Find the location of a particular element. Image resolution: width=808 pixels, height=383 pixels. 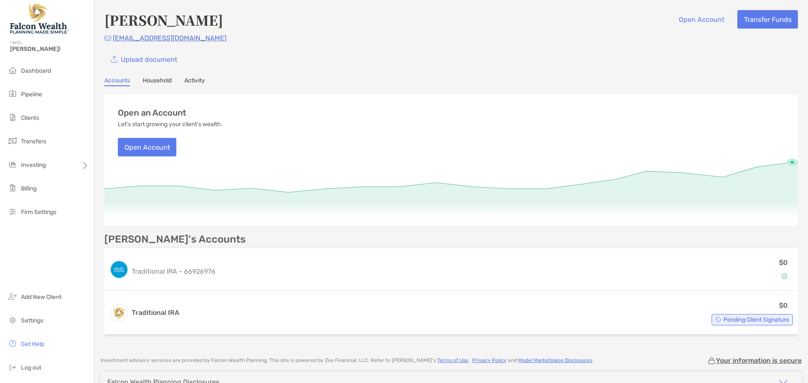

img: settings icon is located at coordinates (13, 320).